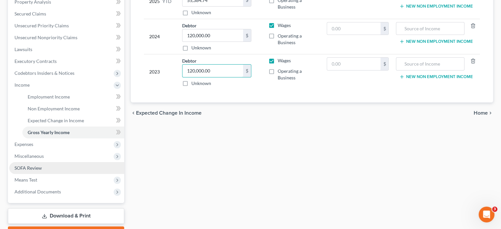 The height and width of the screenshot is (229, 501). Describe the element at coordinates (54, 108) in the screenshot. I see `span: Non Employment Income` at that location.